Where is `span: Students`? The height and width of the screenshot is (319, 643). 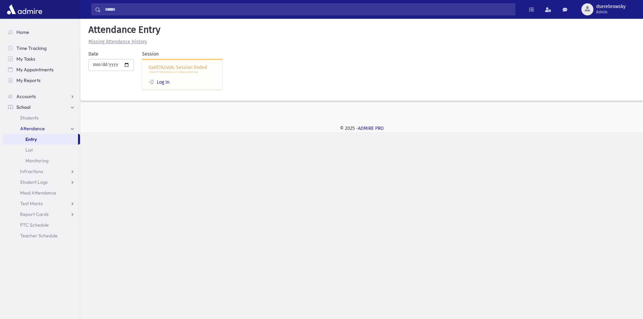
span: Students is located at coordinates (29, 118).